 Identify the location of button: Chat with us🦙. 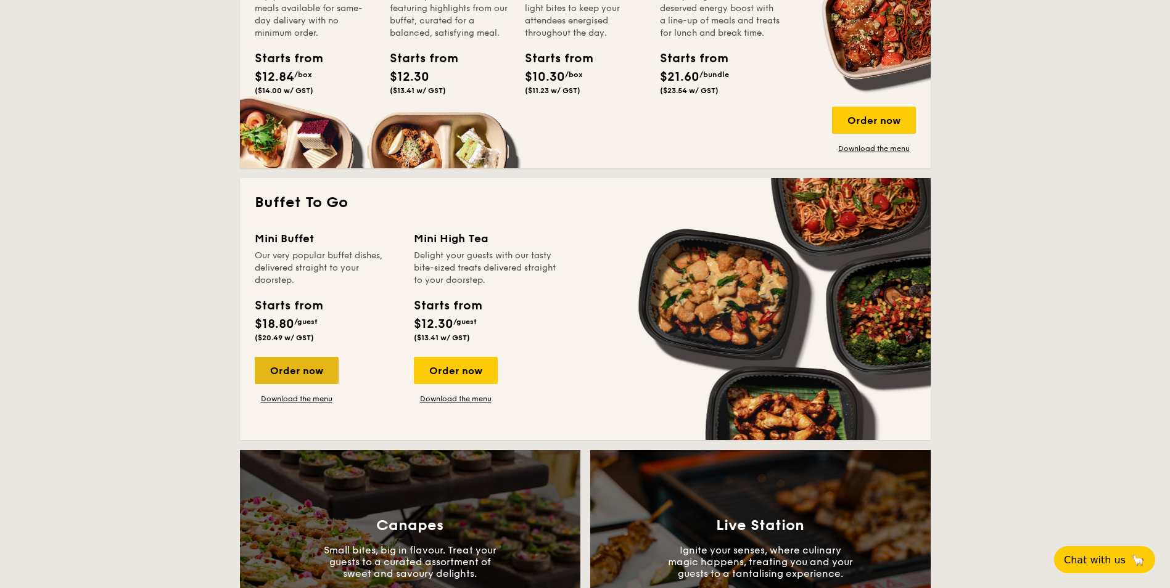
(1104, 560).